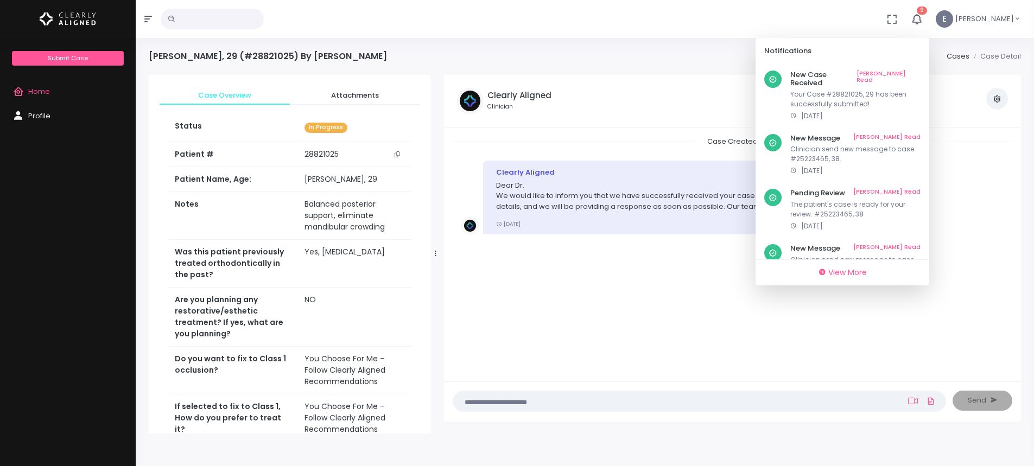  I want to click on th: Are you planning any restorative/esthetic treatment? If yes, what are you planning?, so click(233, 317).